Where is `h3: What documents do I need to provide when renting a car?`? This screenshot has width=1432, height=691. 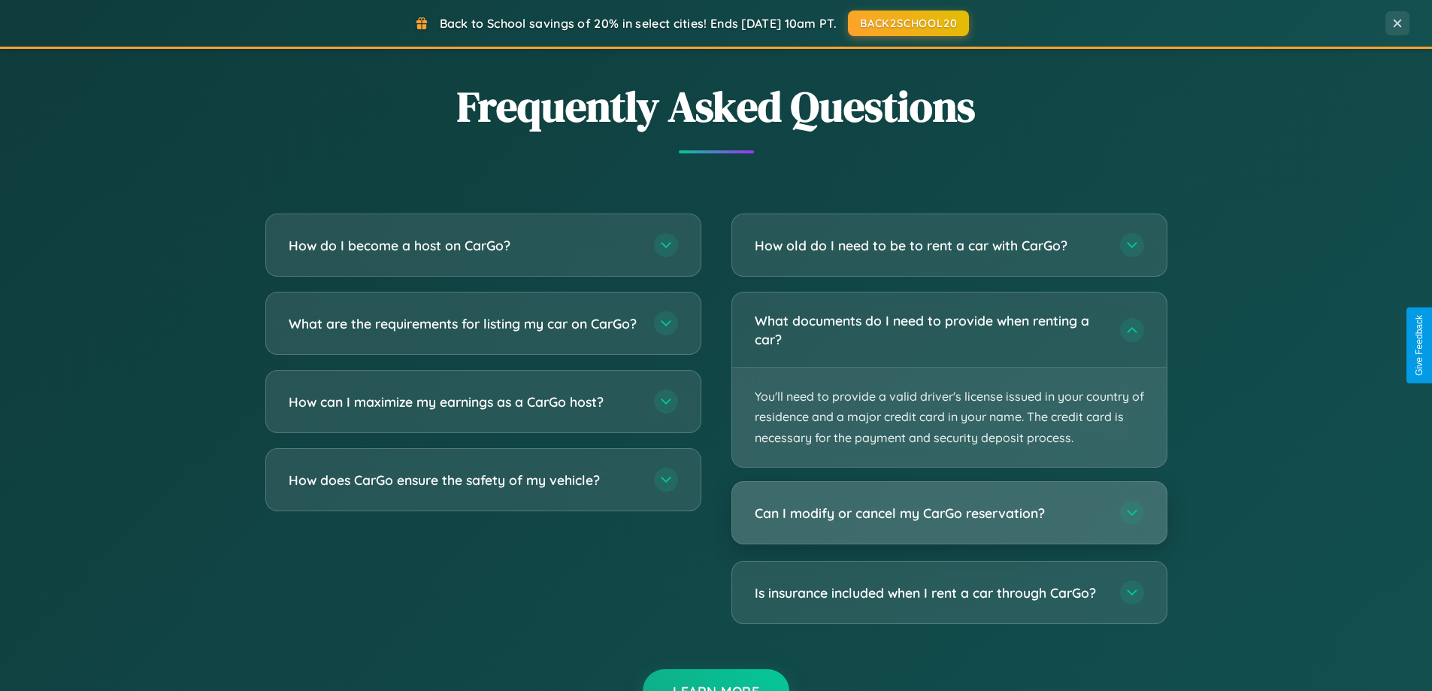
h3: What documents do I need to provide when renting a car? is located at coordinates (930, 329).